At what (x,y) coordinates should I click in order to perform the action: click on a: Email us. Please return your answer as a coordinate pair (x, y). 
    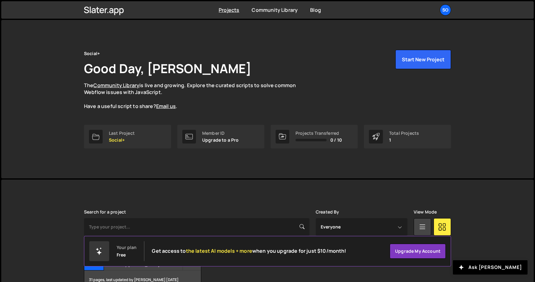
    Looking at the image, I should click on (166, 106).